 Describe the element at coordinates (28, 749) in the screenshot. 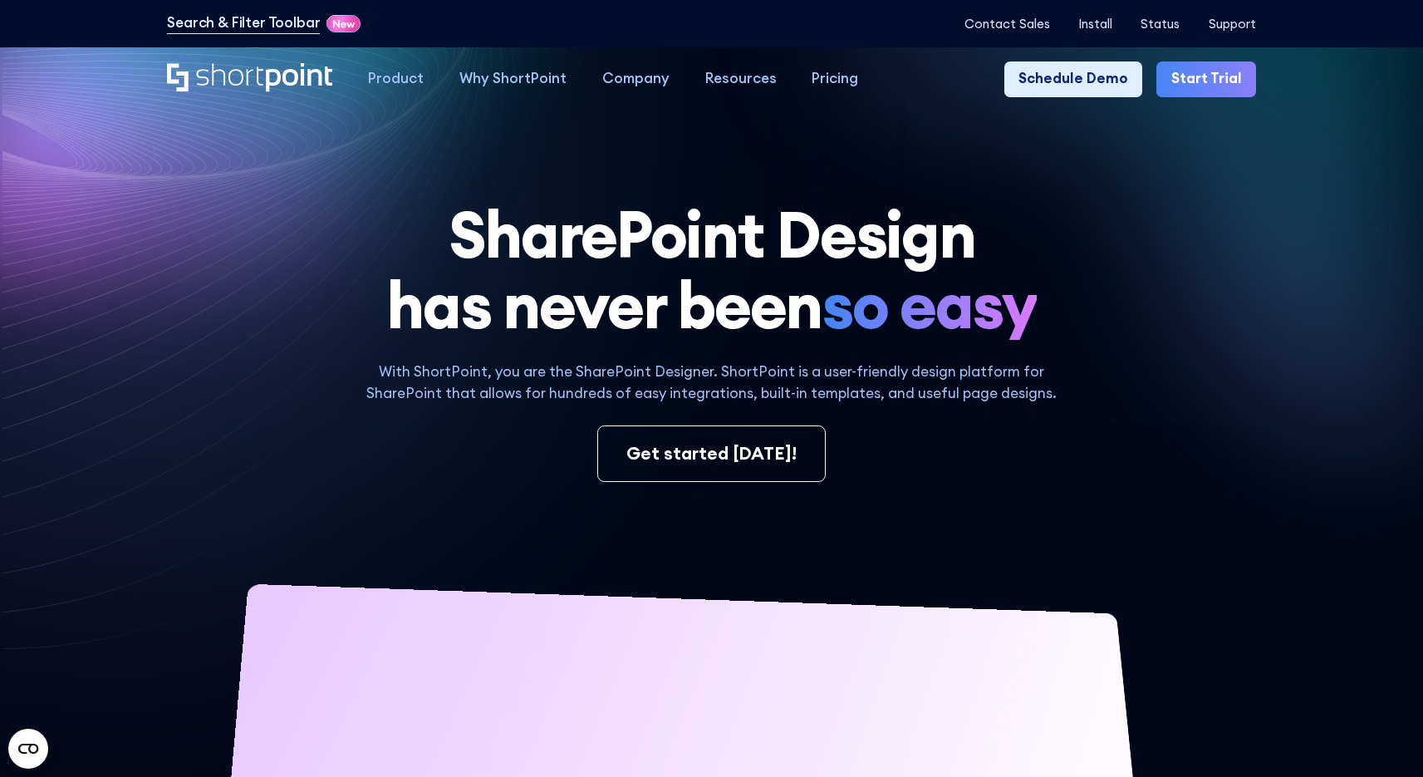

I see `button: Open CMP widget` at that location.